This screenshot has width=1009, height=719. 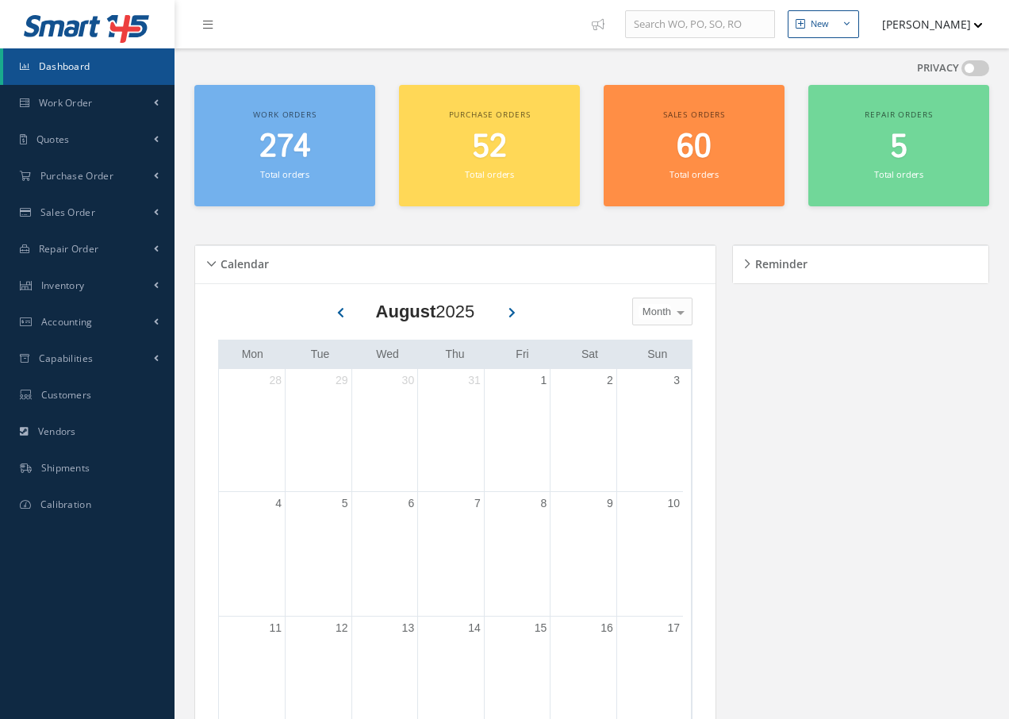 I want to click on span: Work orders, so click(x=284, y=114).